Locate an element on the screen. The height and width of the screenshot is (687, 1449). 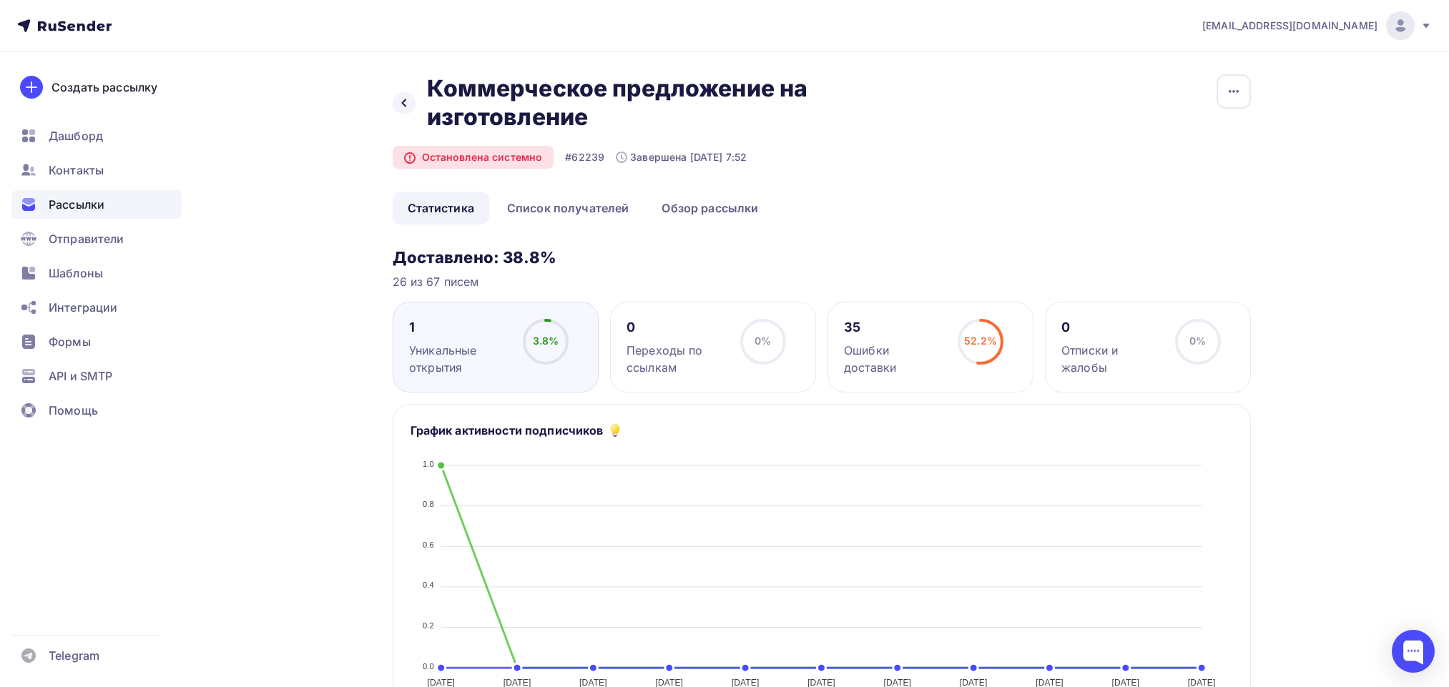
span: Интеграции is located at coordinates (83, 308).